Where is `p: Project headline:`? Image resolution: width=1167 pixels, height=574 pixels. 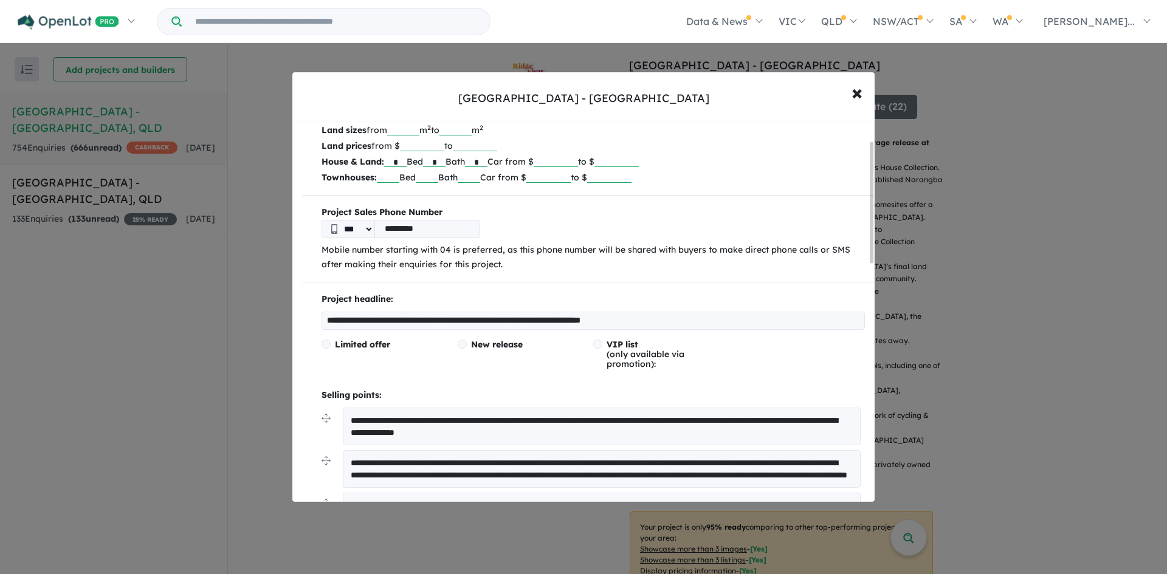 p: Project headline: is located at coordinates (593, 300).